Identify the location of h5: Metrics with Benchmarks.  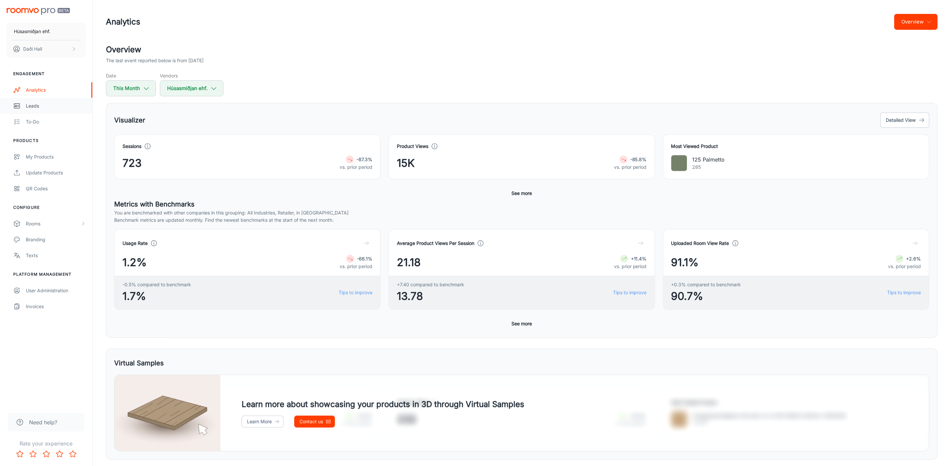
(521, 204).